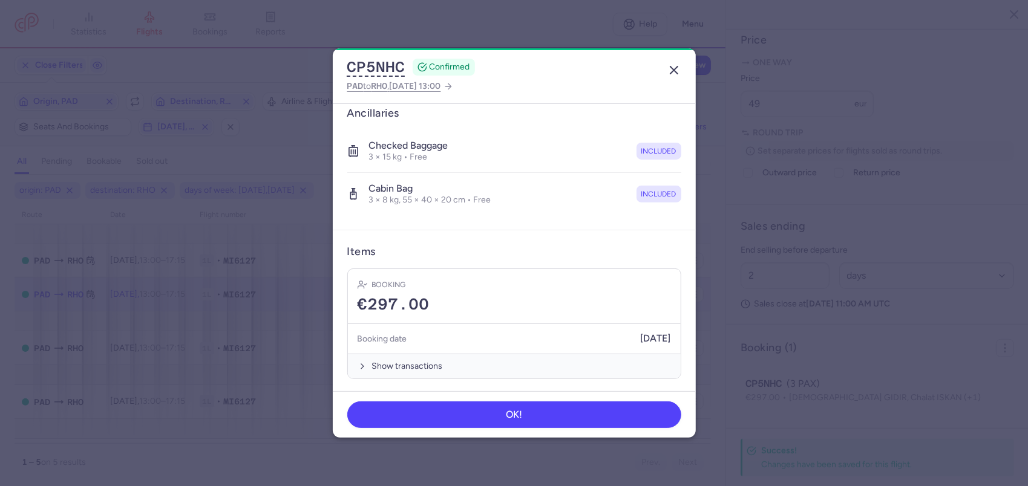 This screenshot has width=1028, height=486. I want to click on h3: Ancillaries, so click(514, 113).